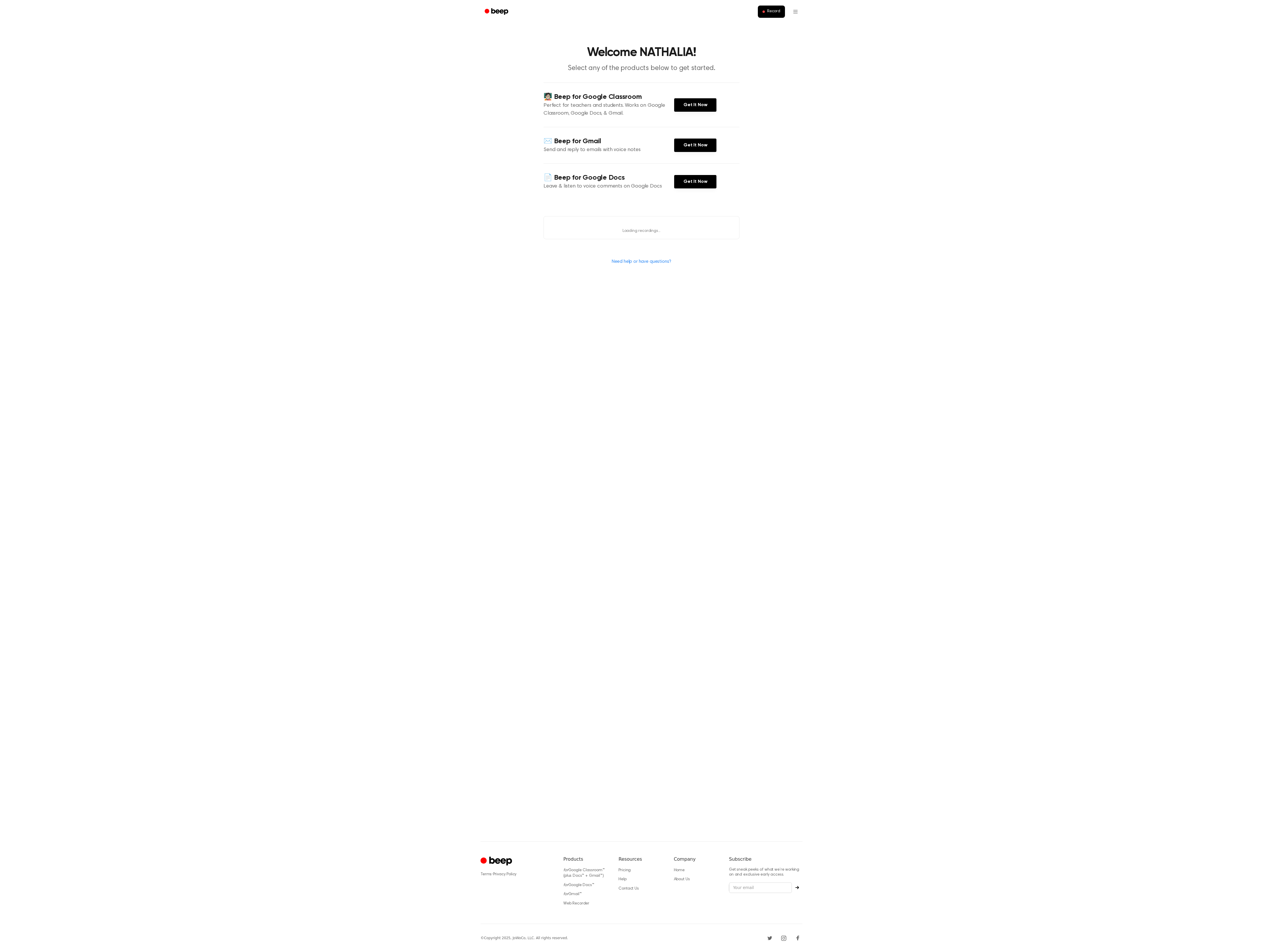 The image size is (1283, 952). Describe the element at coordinates (572, 894) in the screenshot. I see `a: forGmail™` at that location.